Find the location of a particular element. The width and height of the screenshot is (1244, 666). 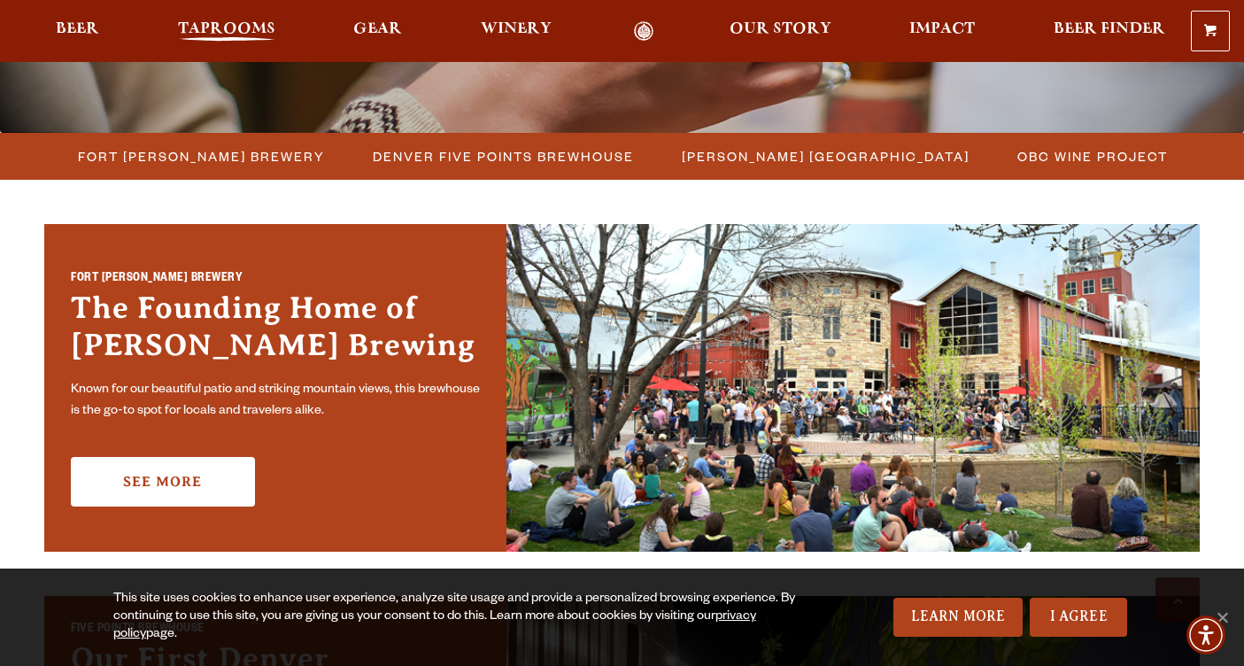

span: Winery is located at coordinates (516, 29).